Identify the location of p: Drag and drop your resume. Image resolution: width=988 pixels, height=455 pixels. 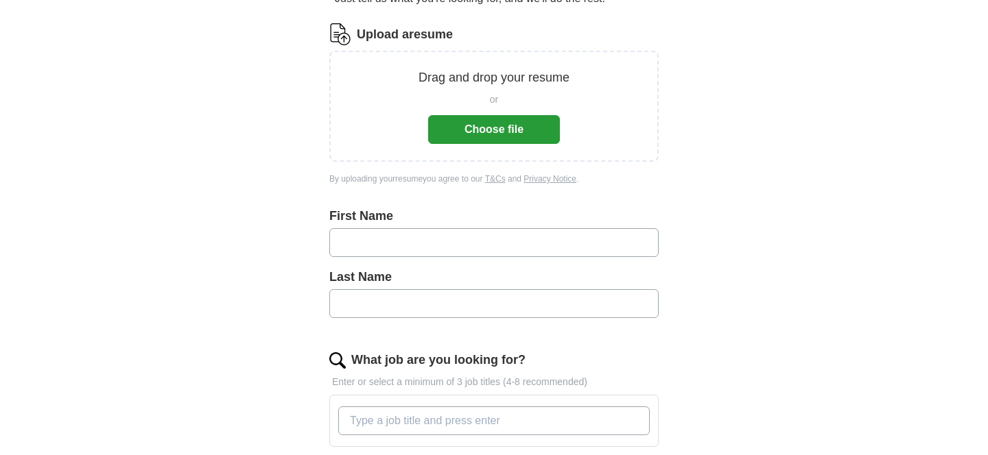
(494, 78).